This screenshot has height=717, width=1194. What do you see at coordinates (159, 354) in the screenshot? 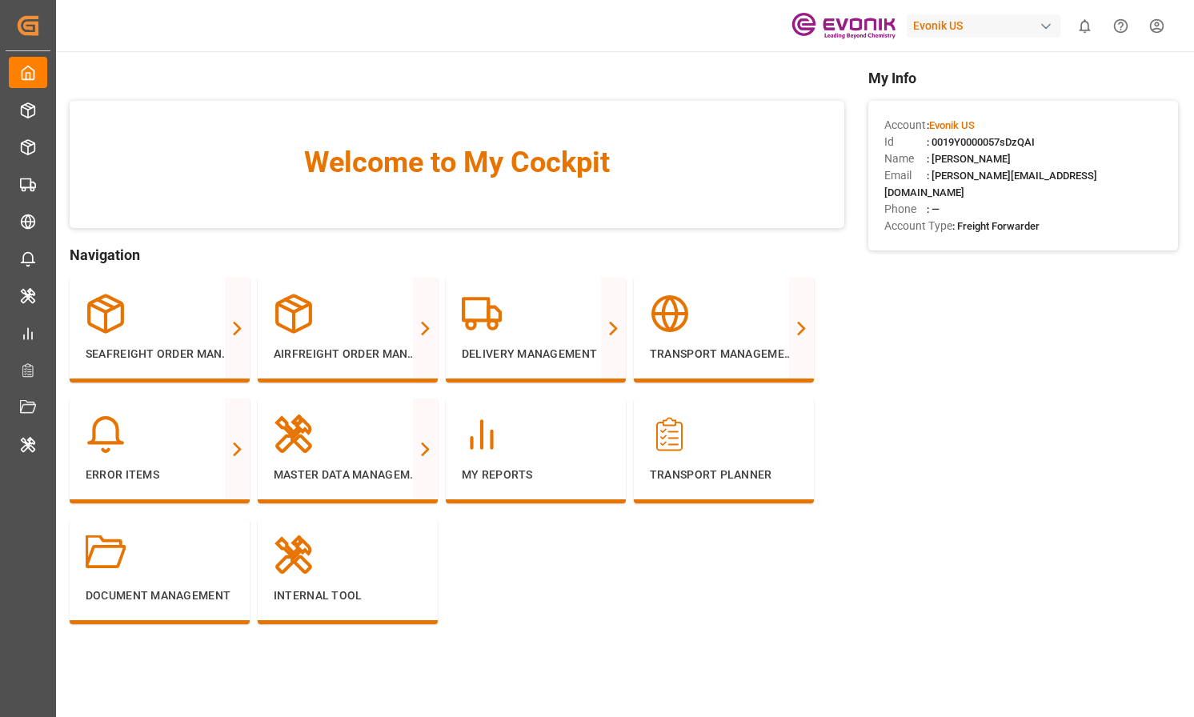
I see `p: Seafreight Order Management` at bounding box center [159, 354].